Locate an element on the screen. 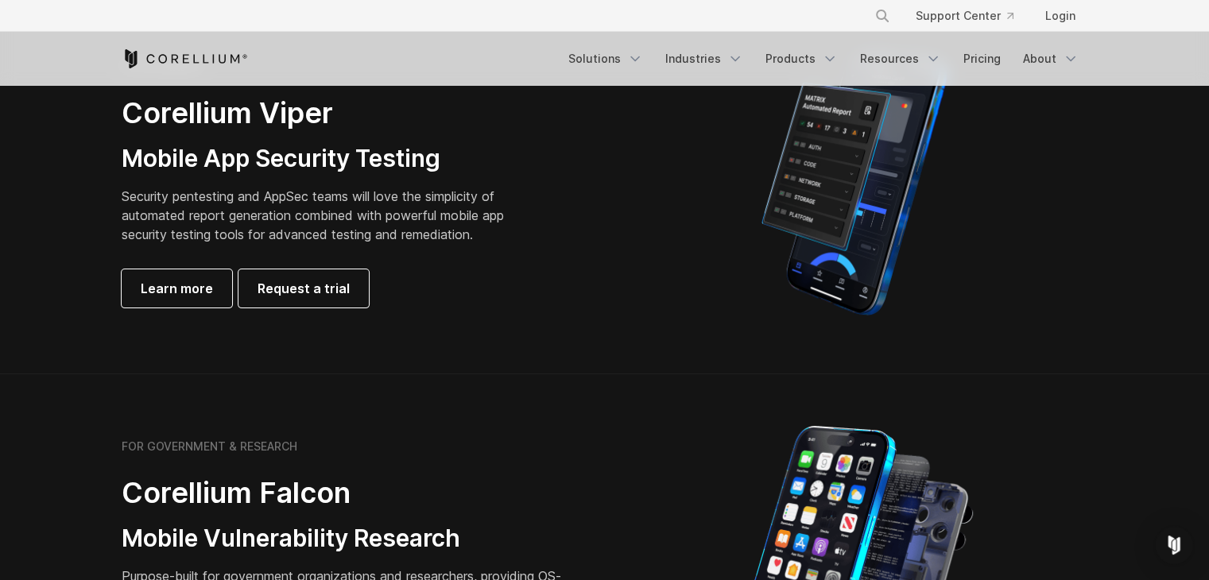  span: Learn more is located at coordinates (176, 288).